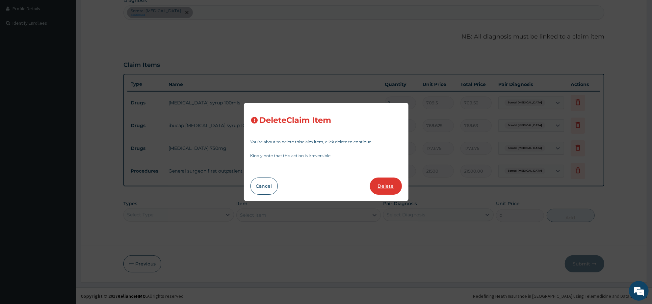  Describe the element at coordinates (296, 120) in the screenshot. I see `h3: Delete Claim Item` at that location.